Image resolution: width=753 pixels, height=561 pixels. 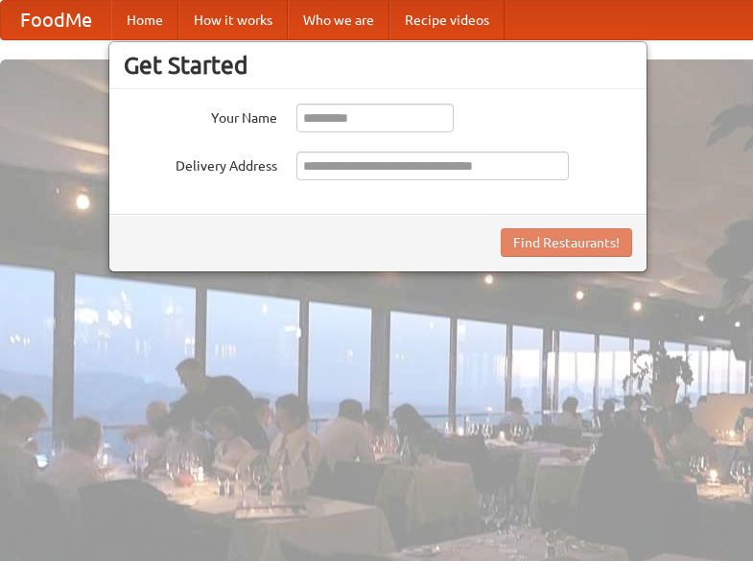 I want to click on label: Delivery Address, so click(x=201, y=163).